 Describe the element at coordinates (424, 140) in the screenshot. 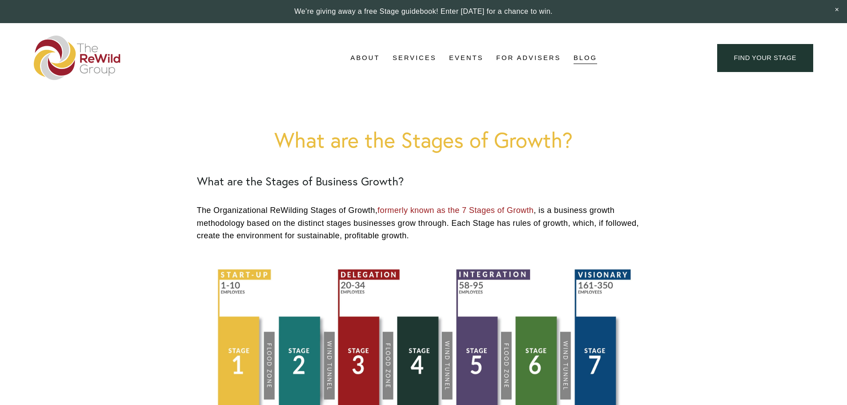

I see `h1: What are the Stages of Growth?` at that location.